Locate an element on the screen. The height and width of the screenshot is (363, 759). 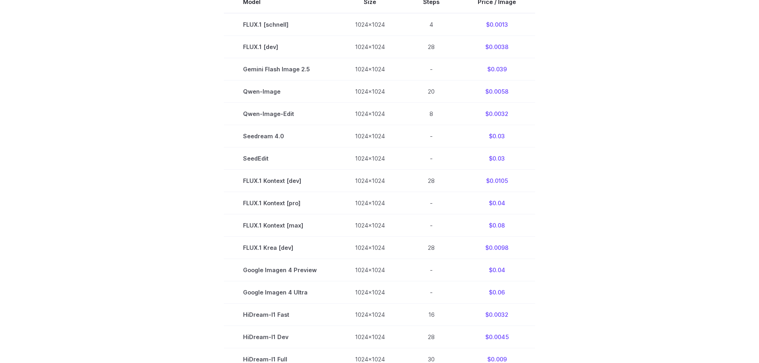
td: FLUX.1 Krea [dev] is located at coordinates (280, 248).